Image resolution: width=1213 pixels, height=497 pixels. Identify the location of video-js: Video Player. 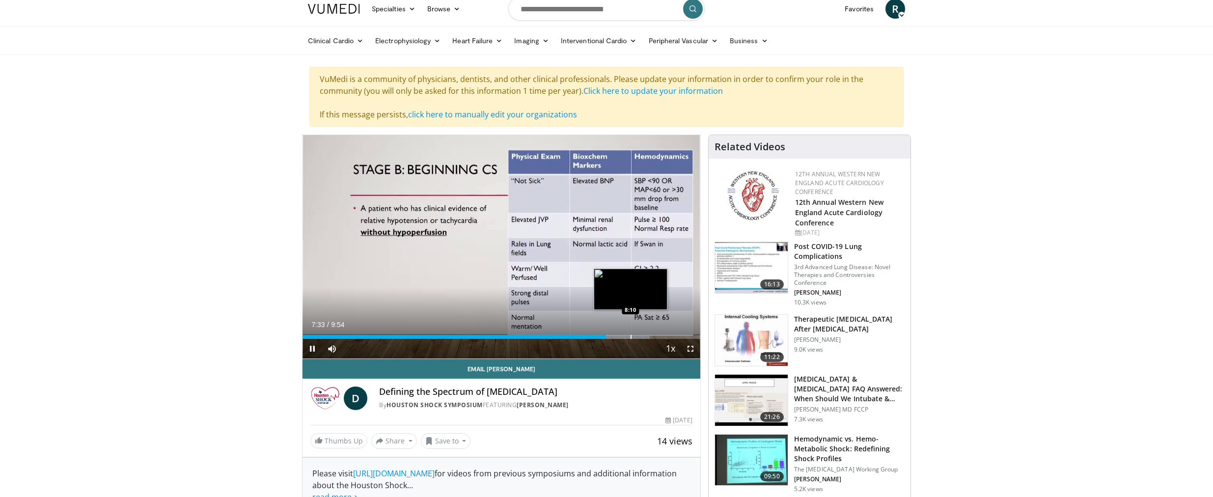
(501, 247).